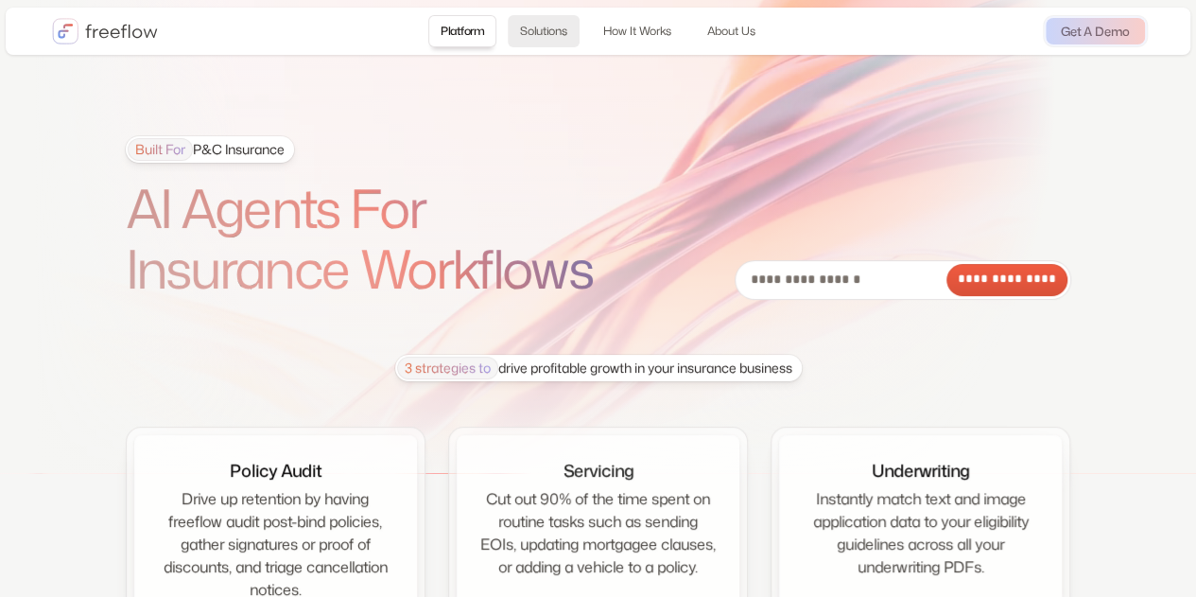 This screenshot has height=597, width=1196. Describe the element at coordinates (731, 31) in the screenshot. I see `a: About Us` at that location.